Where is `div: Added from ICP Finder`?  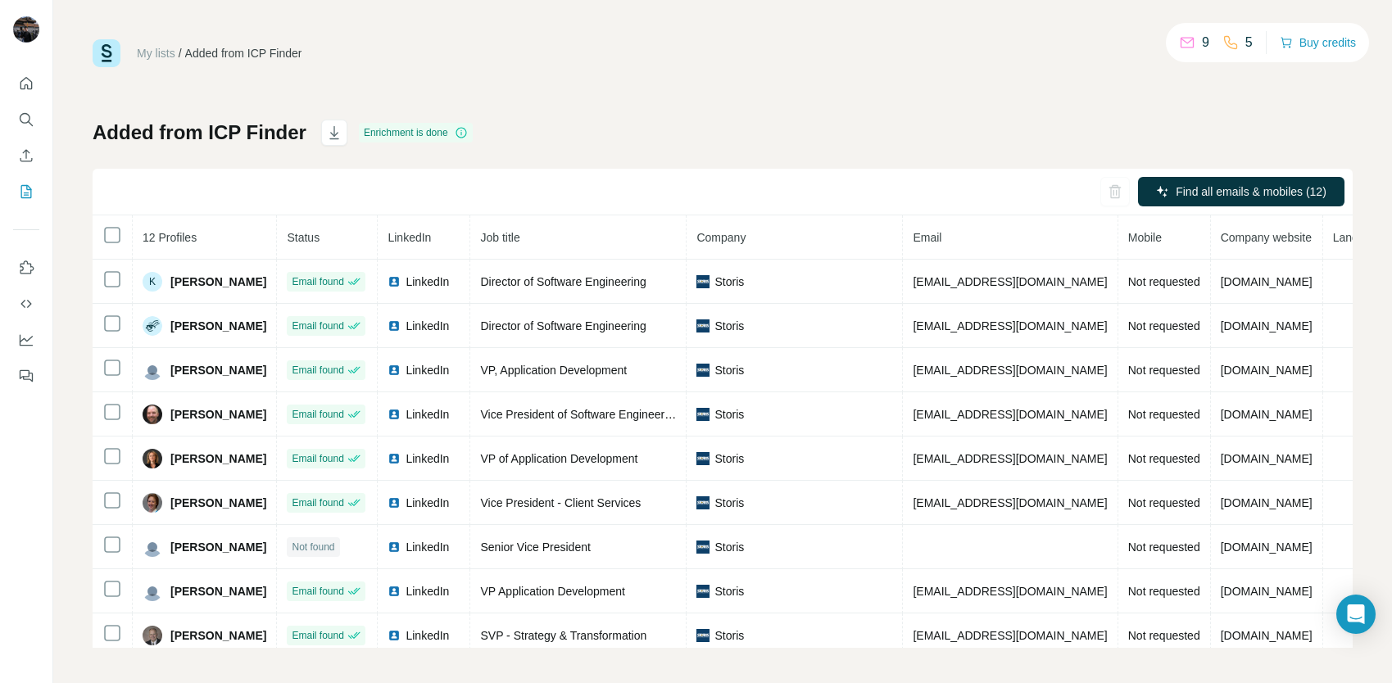
div: Added from ICP Finder is located at coordinates (243, 53).